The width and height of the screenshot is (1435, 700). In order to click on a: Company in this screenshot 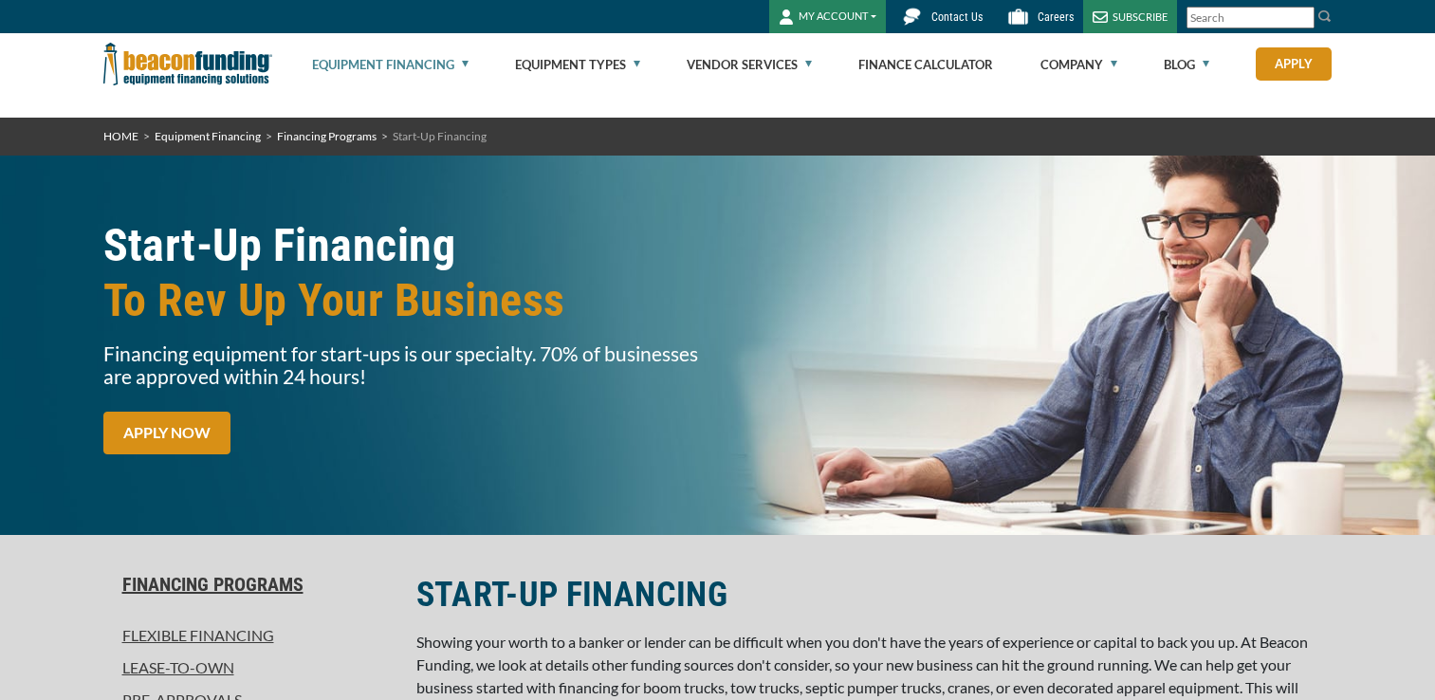, I will do `click(1078, 64)`.